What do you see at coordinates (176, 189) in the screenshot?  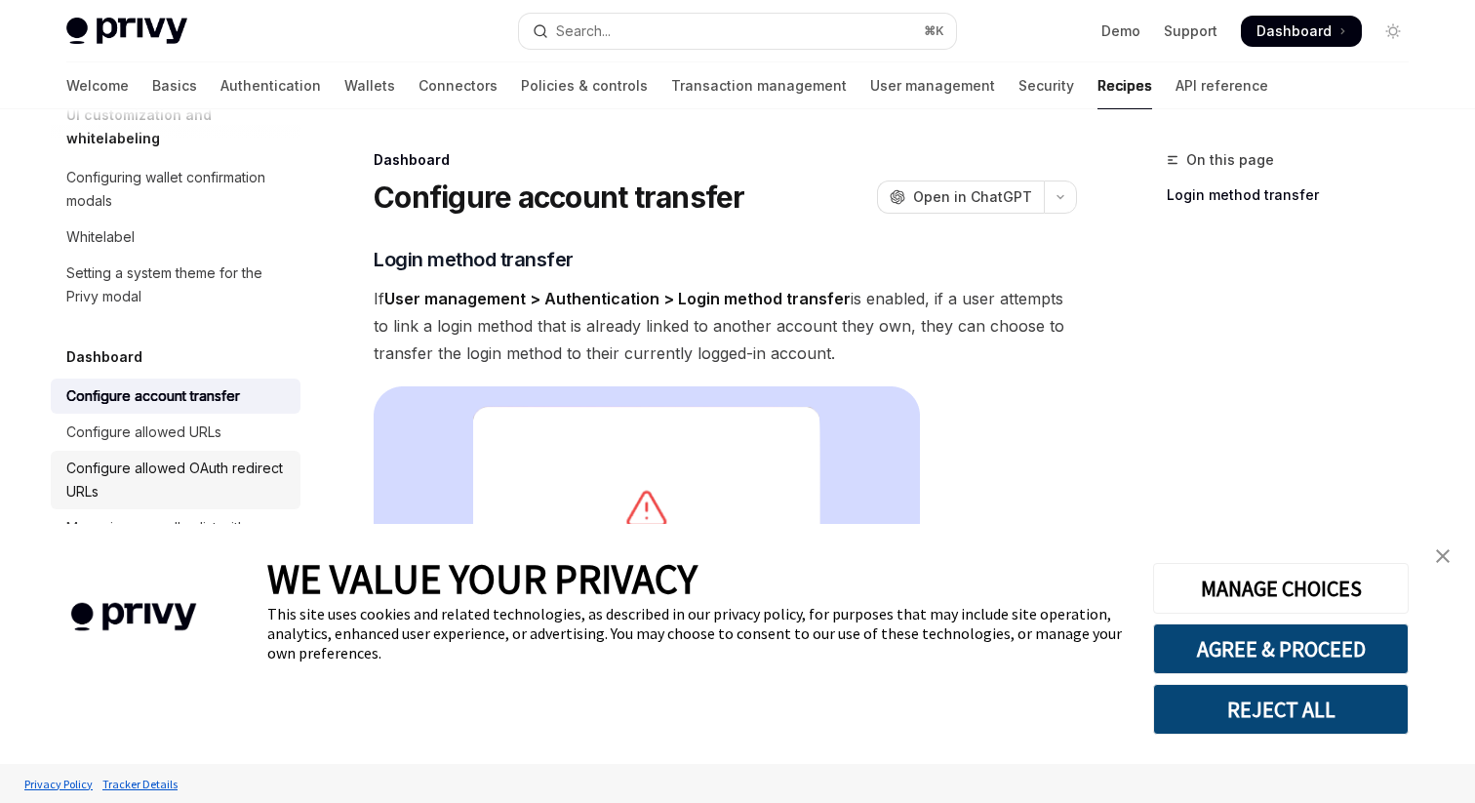 I see `a: Configuring wallet confirmation modals` at bounding box center [176, 189].